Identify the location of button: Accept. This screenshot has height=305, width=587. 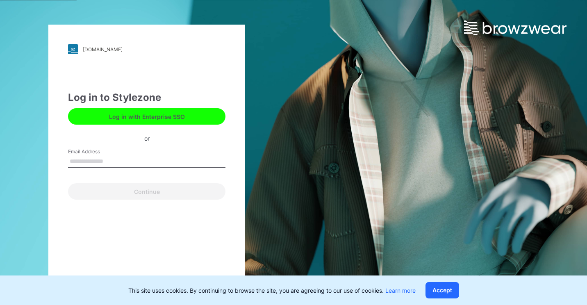
(442, 290).